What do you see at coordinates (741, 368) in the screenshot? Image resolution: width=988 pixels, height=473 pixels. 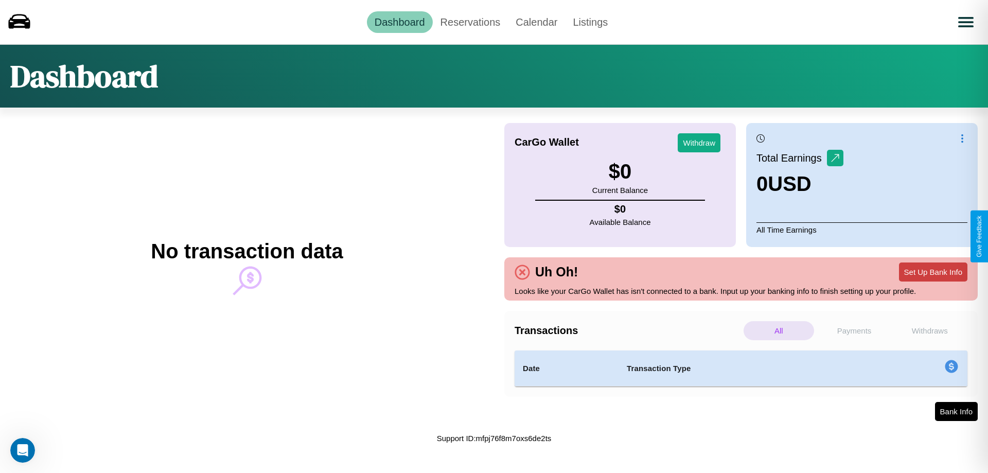 I see `table: simple table` at bounding box center [741, 368].